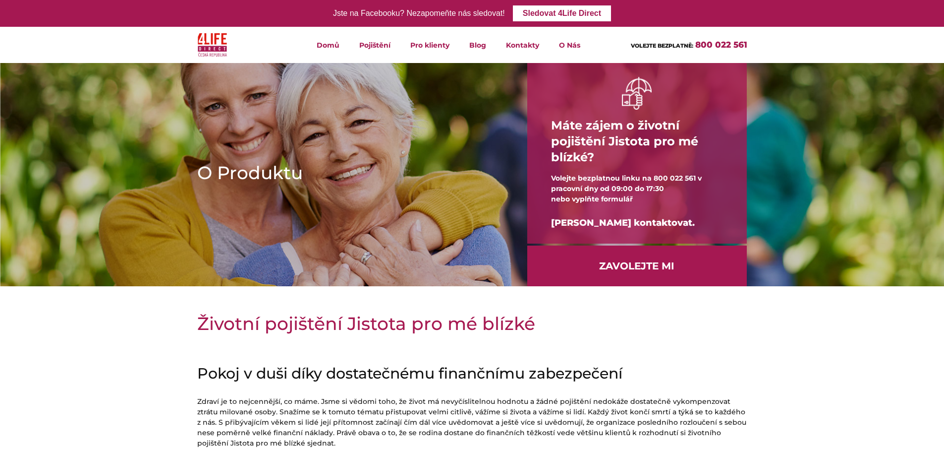 The height and width of the screenshot is (456, 944). Describe the element at coordinates (637, 93) in the screenshot. I see `img: ruka držící deštník bilá ikona` at that location.